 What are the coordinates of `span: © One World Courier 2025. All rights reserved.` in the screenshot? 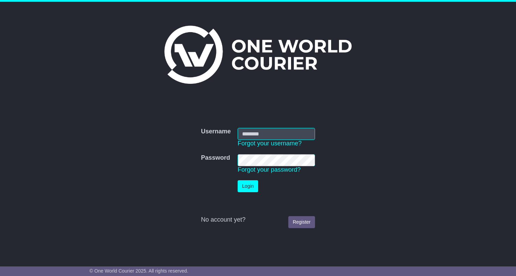 It's located at (139, 271).